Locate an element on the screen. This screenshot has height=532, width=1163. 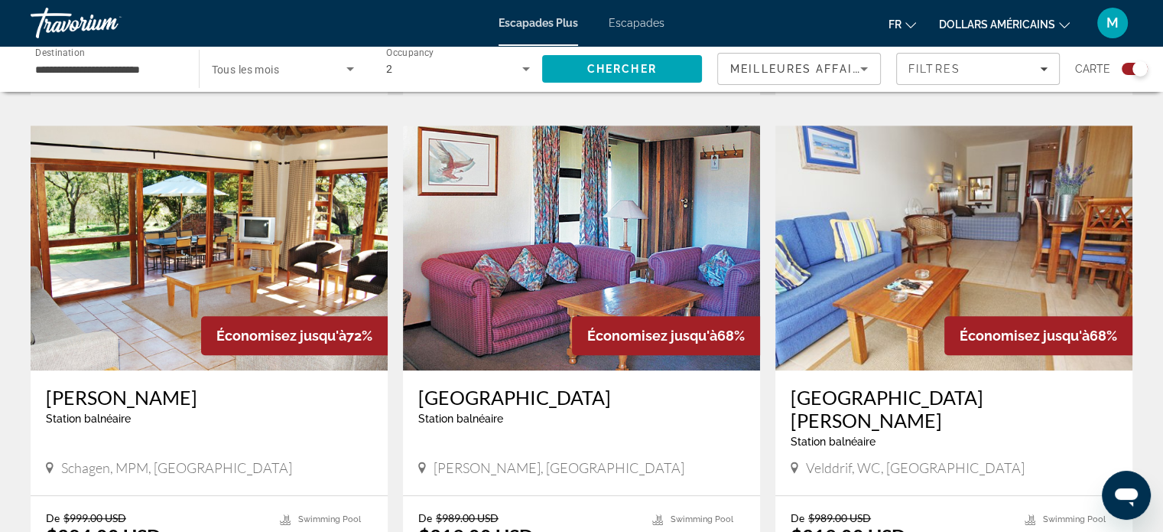
a: Falcon Glen is located at coordinates (209, 248).